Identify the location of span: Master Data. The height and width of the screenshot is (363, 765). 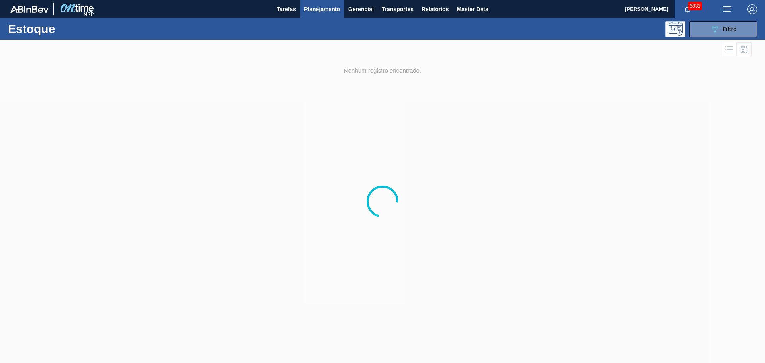
(472, 9).